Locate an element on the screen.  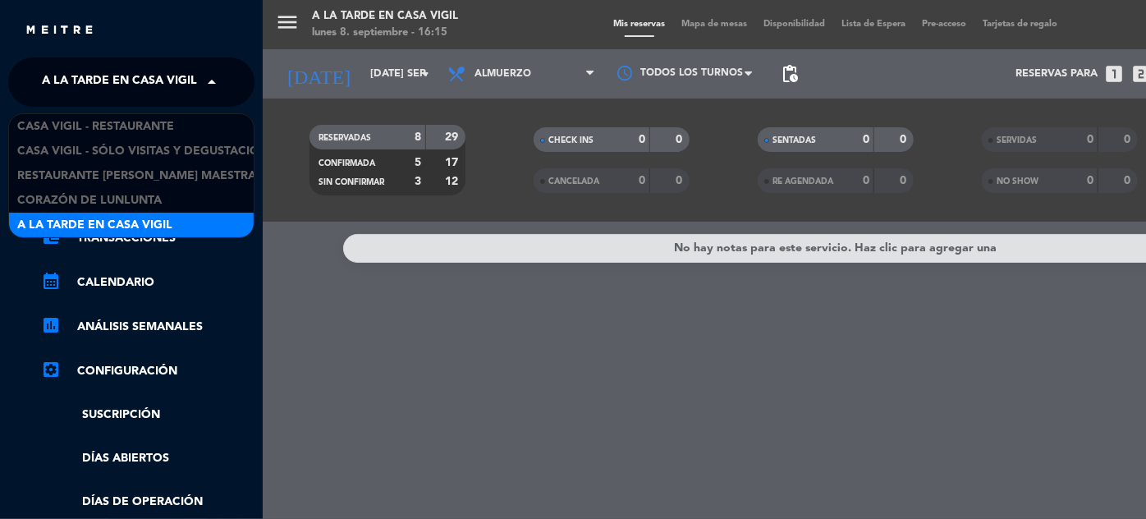
a: Días de Operación is located at coordinates (148, 502).